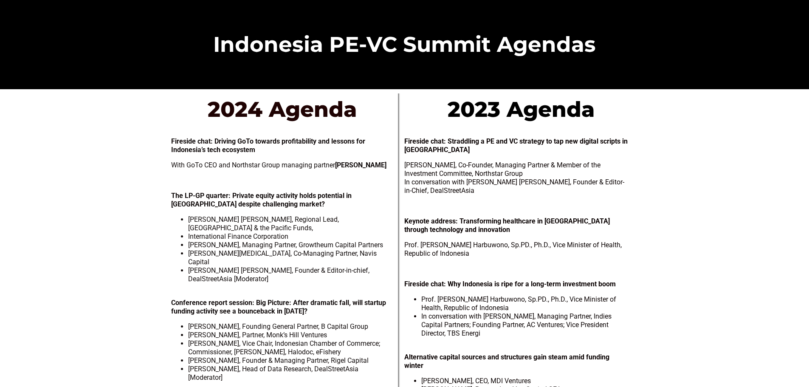 This screenshot has width=809, height=387. Describe the element at coordinates (510, 284) in the screenshot. I see `b: Fireside chat: Why Indonesia is ripe for a long-term investment boom` at that location.